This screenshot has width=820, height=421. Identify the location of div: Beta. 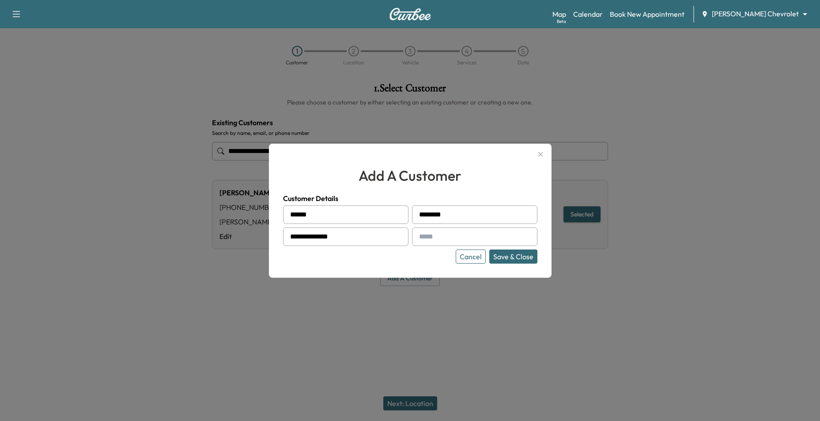
(561, 21).